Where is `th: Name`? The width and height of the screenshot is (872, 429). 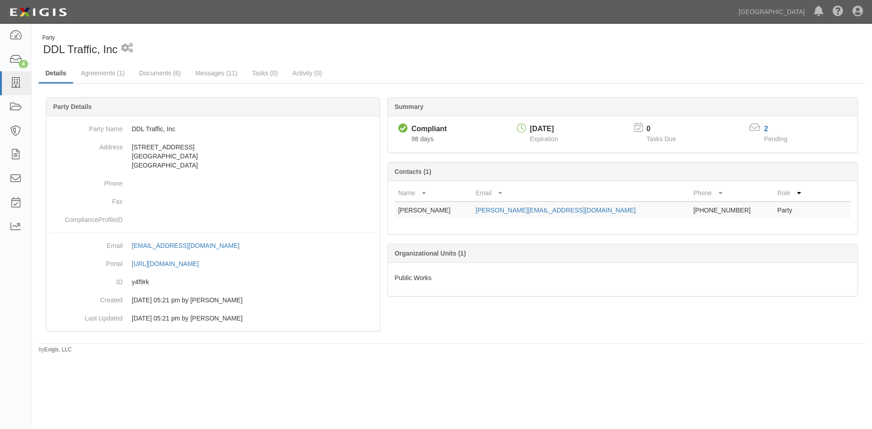 th: Name is located at coordinates (433, 193).